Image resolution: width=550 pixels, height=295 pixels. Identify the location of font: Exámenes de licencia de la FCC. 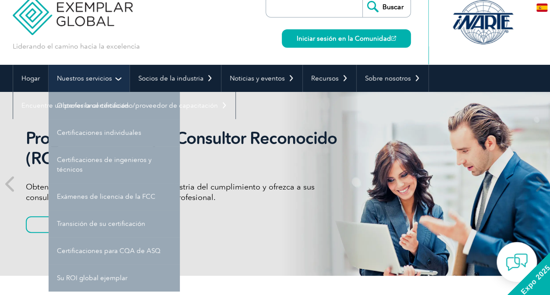
(106, 196).